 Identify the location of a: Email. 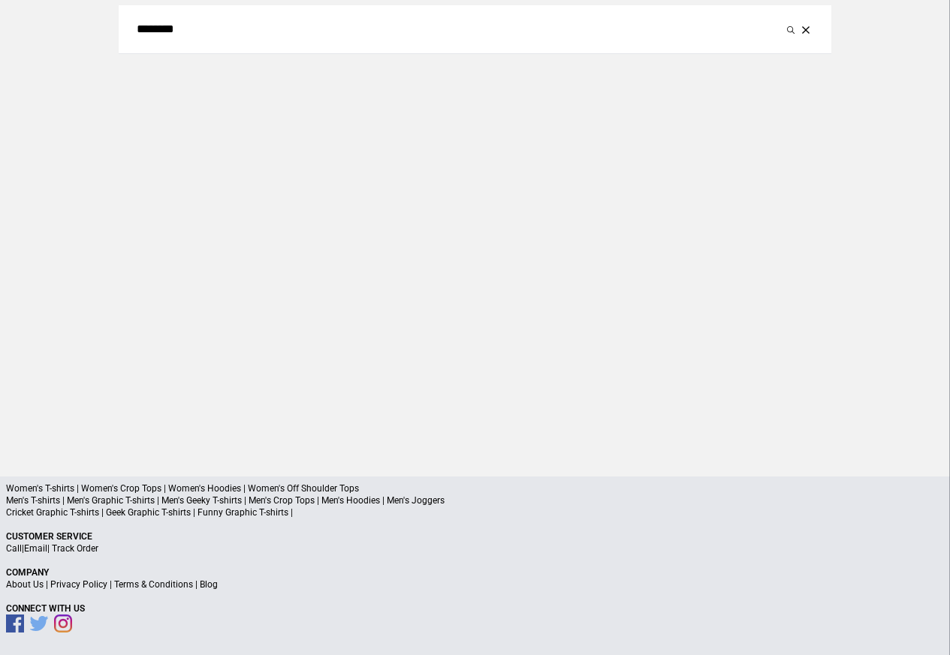
(35, 549).